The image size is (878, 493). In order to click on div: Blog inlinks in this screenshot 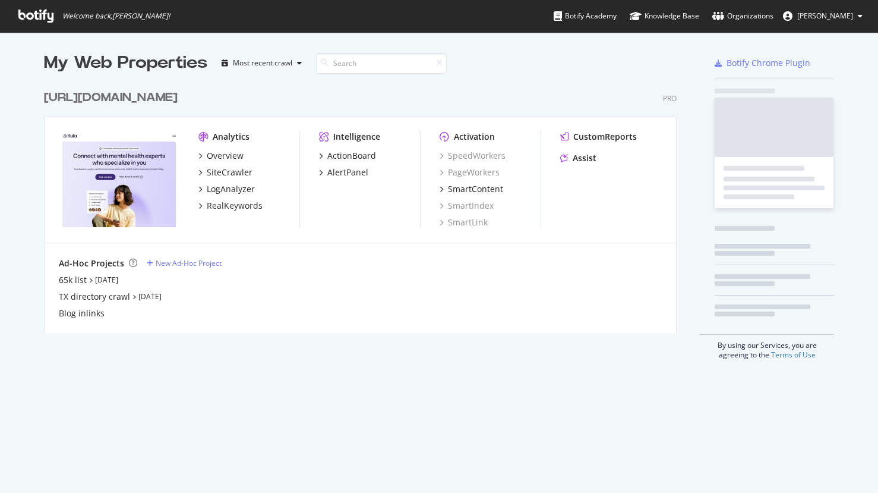, I will do `click(81, 313)`.